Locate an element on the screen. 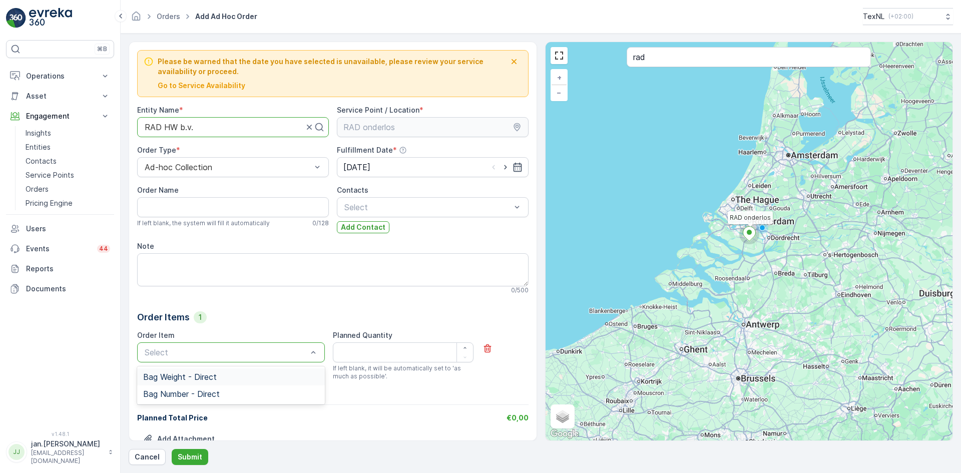  a: Open this area in Google Maps (opens a new window) is located at coordinates (565, 434).